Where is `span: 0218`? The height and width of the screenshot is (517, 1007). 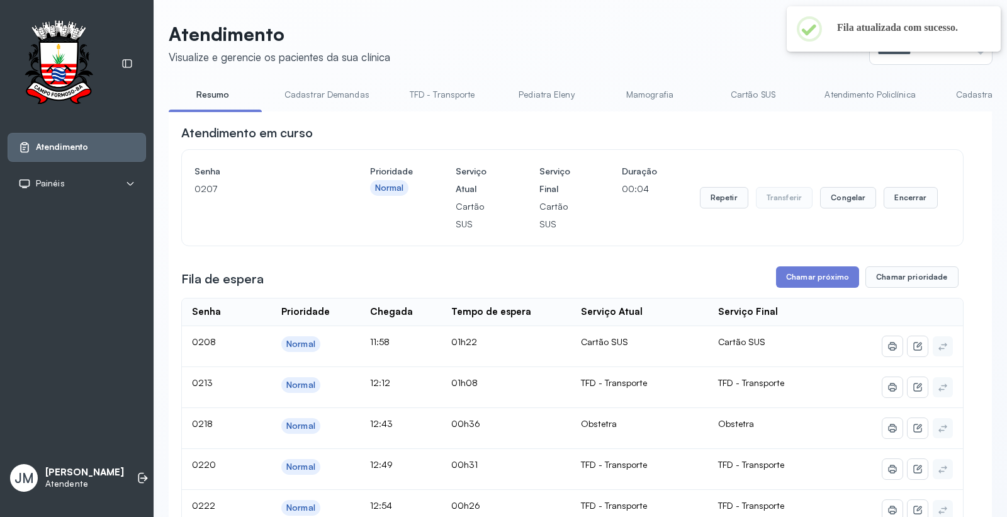 span: 0218 is located at coordinates (202, 423).